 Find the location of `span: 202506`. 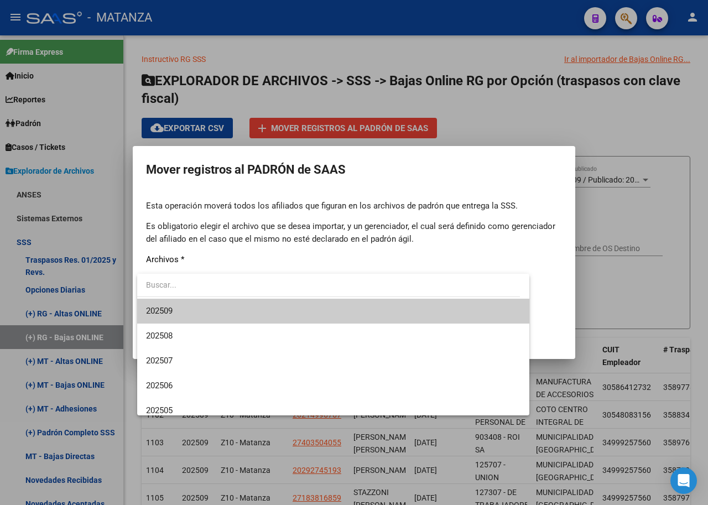

span: 202506 is located at coordinates (159, 386).